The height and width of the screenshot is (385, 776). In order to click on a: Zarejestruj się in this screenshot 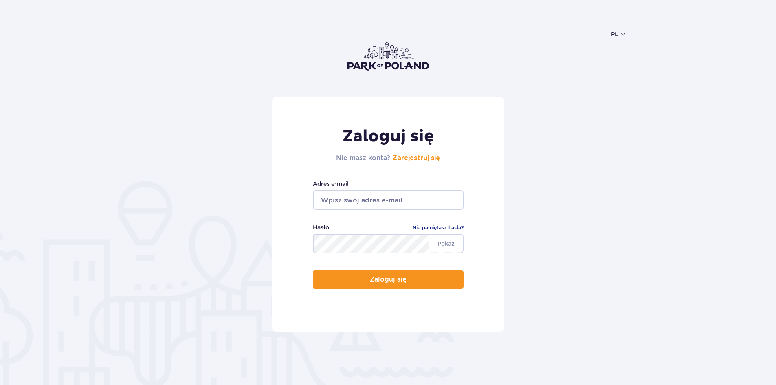, I will do `click(416, 158)`.